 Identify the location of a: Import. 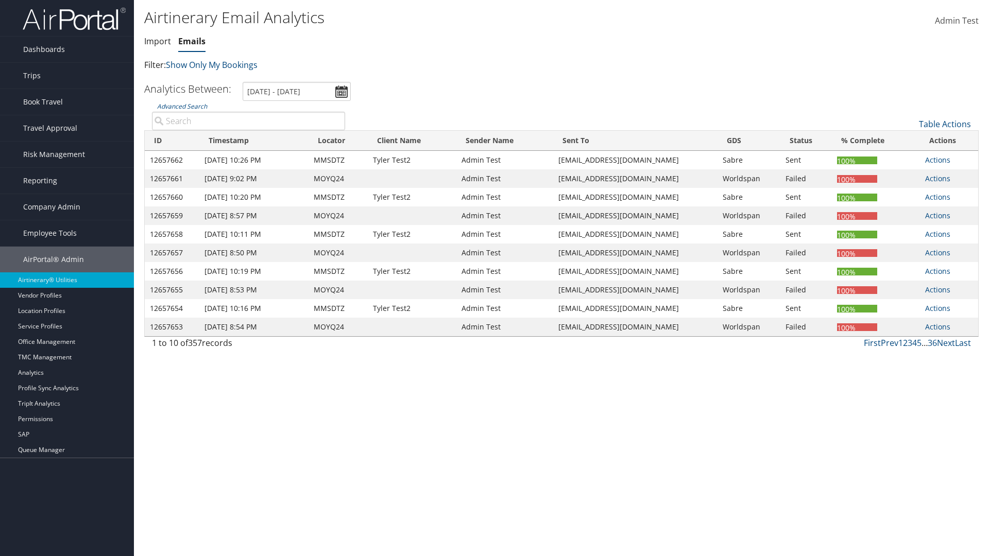
(158, 41).